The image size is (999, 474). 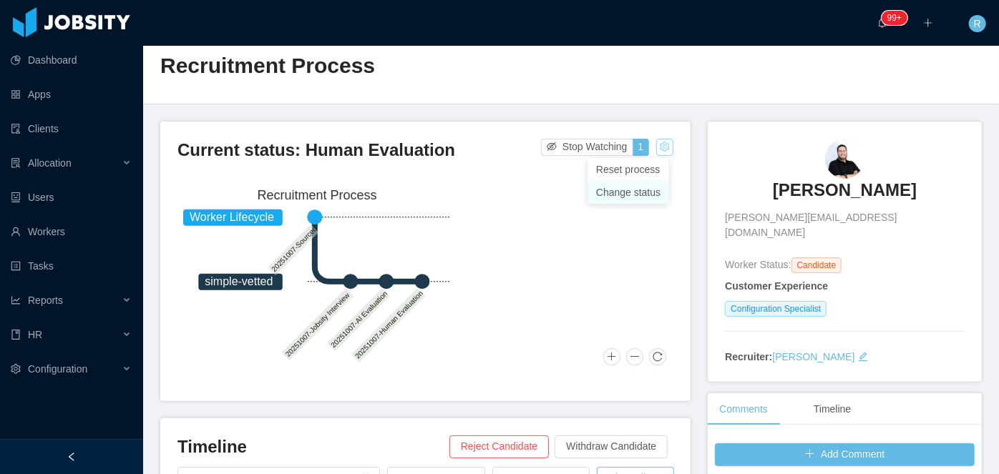 What do you see at coordinates (845, 159) in the screenshot?
I see `img: 1d4eb2db-94f9-48c5-a6a3-76c73dcc7dc3_68e69c15af141-90w.png` at bounding box center [845, 159].